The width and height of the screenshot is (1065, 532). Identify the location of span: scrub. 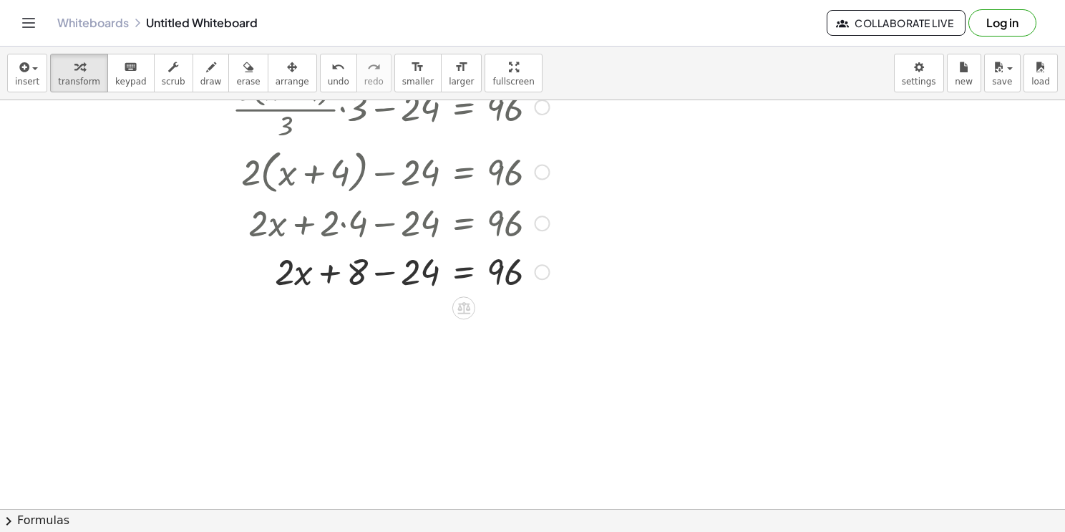
(173, 82).